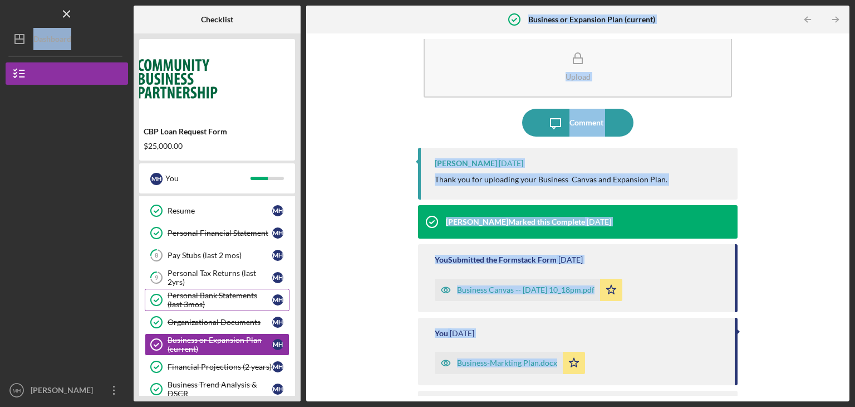  What do you see at coordinates (217, 211) in the screenshot?
I see `a: ResumeMH` at bounding box center [217, 211].